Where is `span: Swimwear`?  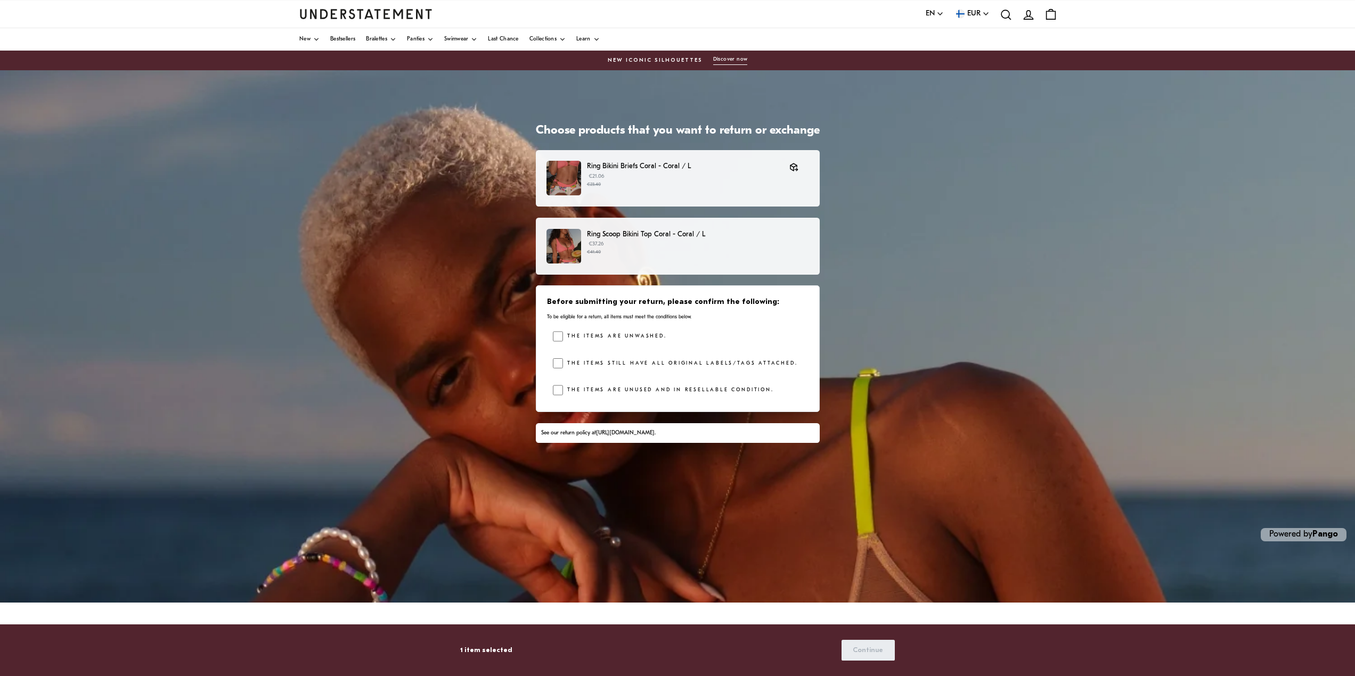 span: Swimwear is located at coordinates (456, 39).